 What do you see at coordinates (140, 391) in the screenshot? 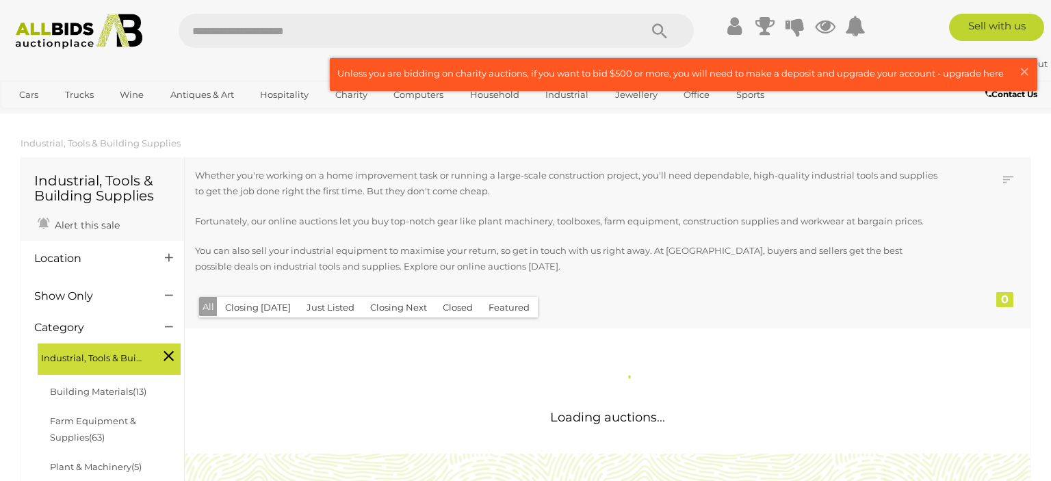
I see `span: (13)` at bounding box center [140, 391].